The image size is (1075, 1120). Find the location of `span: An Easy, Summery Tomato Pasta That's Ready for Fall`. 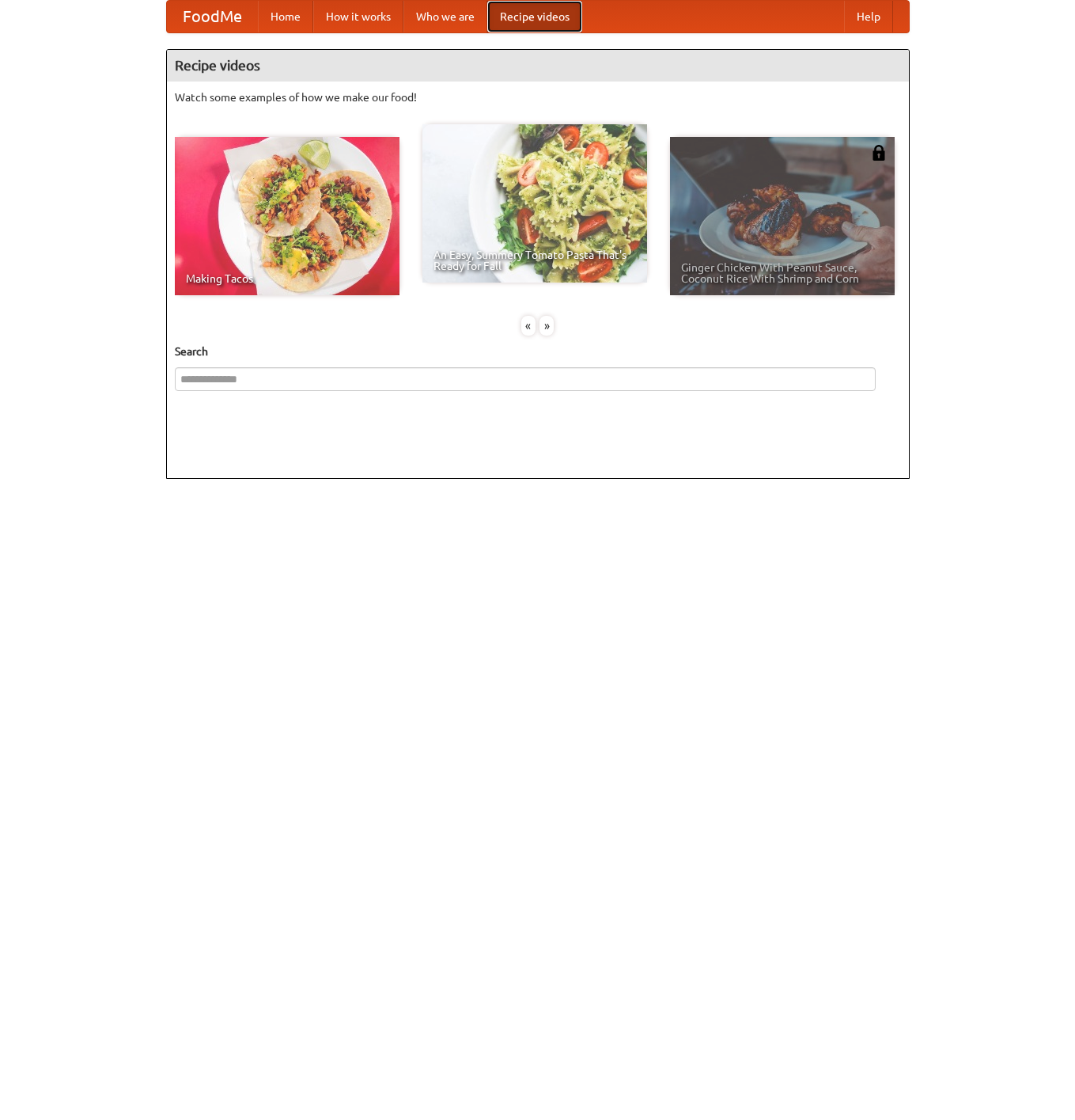

span: An Easy, Summery Tomato Pasta That's Ready for Fall is located at coordinates (534, 260).